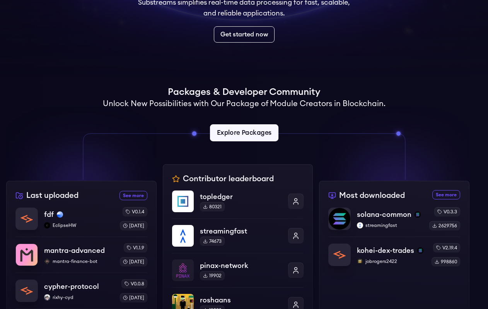  What do you see at coordinates (79, 261) in the screenshot?
I see `p: mantra-finance-bot` at bounding box center [79, 261].